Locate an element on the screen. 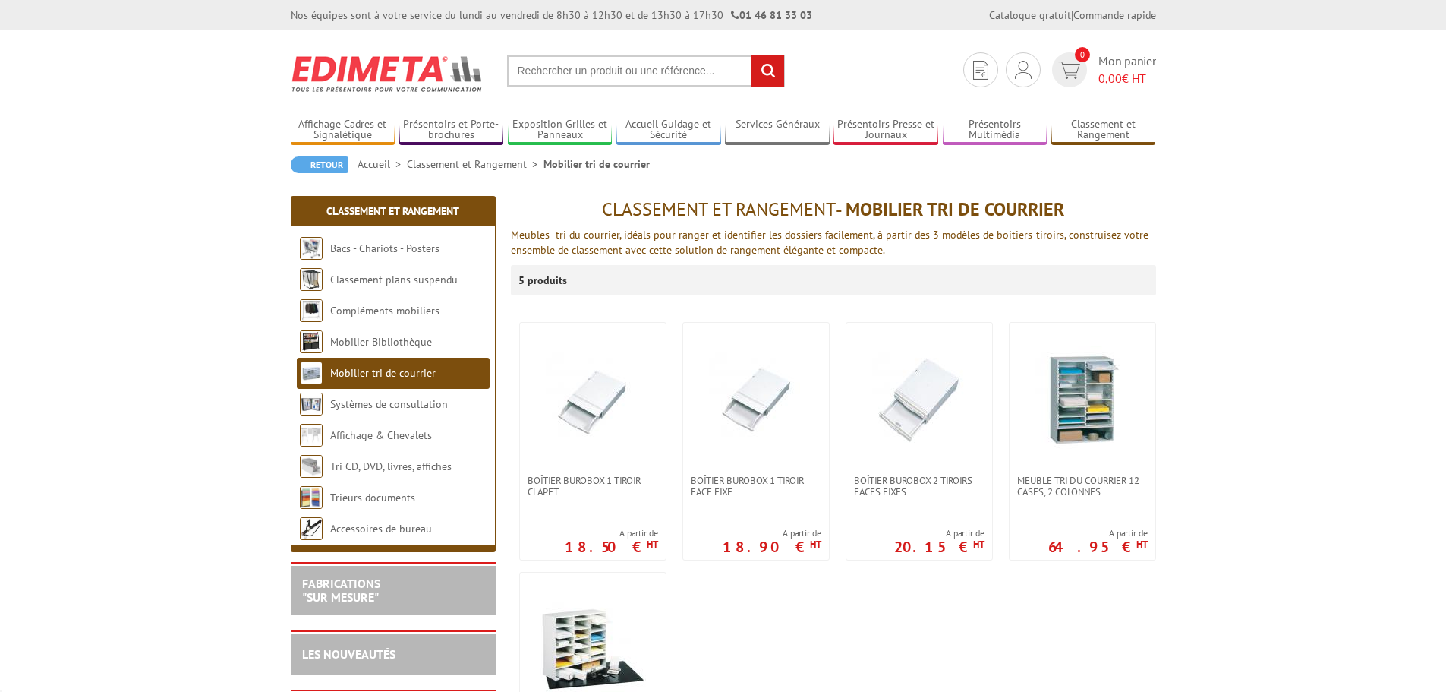  p: 20.15 € is located at coordinates (939, 547).